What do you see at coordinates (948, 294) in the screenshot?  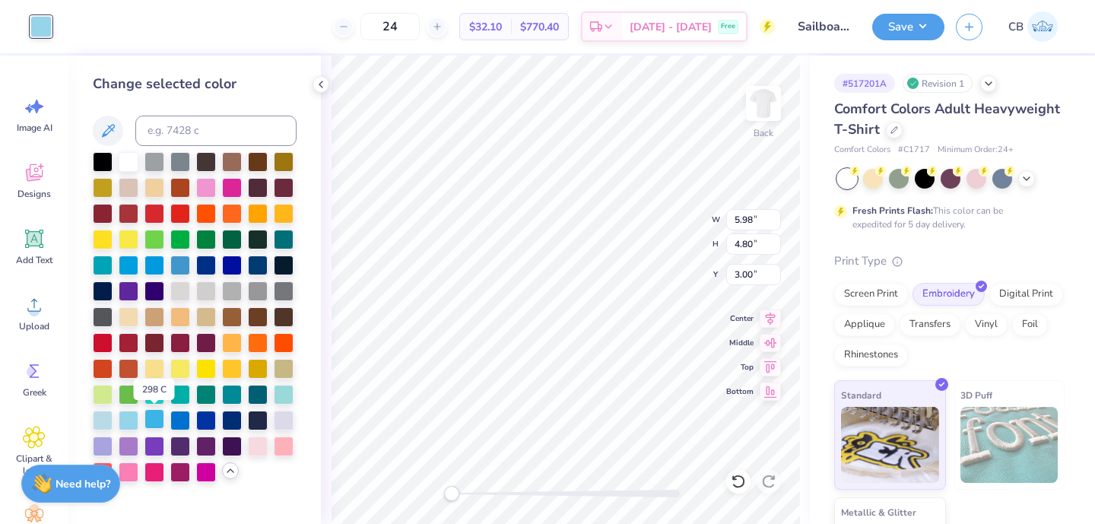 I see `div: Embroidery` at bounding box center [948, 294].